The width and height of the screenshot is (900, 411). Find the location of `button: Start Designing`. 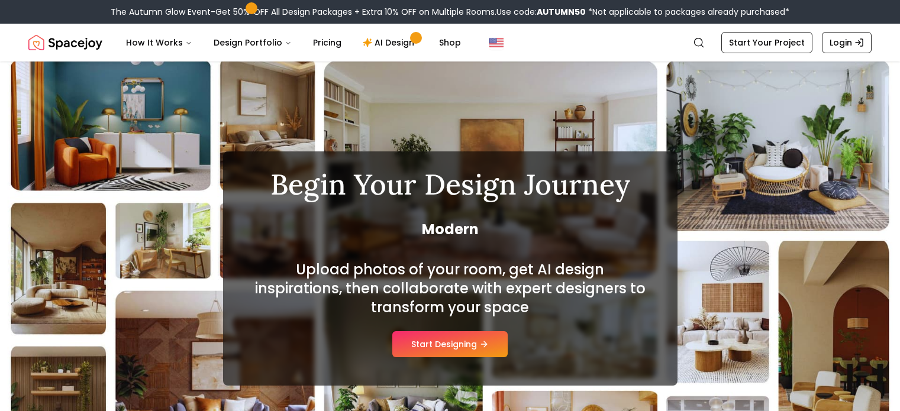

button: Start Designing is located at coordinates (450, 345).